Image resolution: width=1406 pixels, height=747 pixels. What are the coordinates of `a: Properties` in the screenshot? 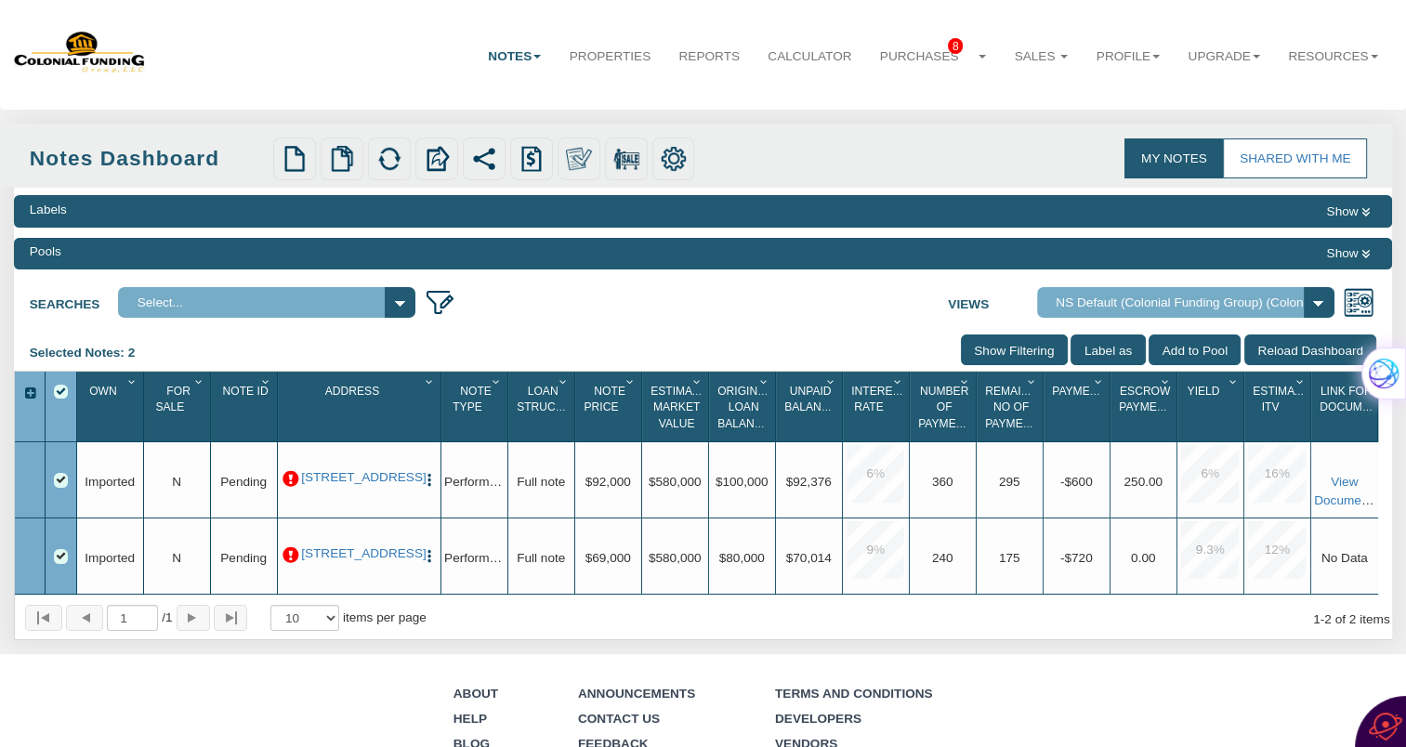 It's located at (610, 57).